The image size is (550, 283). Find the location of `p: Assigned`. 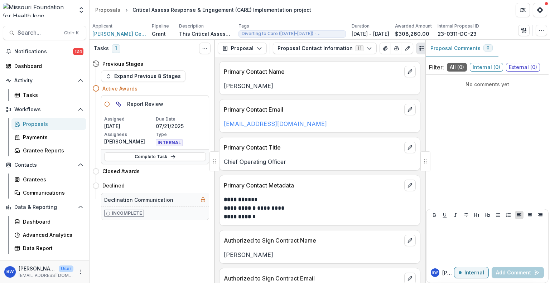

p: Assigned is located at coordinates (129, 119).